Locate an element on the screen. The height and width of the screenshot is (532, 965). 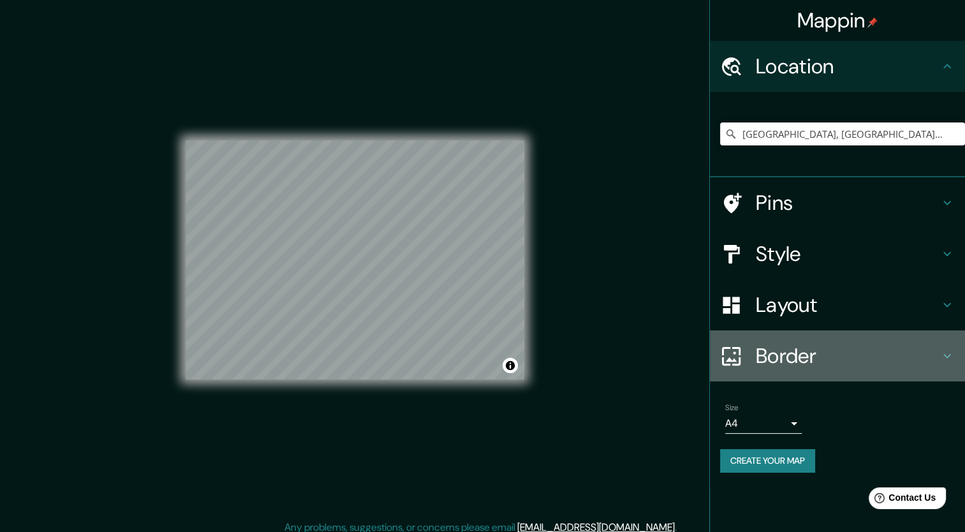
div: Pins is located at coordinates (837, 203).